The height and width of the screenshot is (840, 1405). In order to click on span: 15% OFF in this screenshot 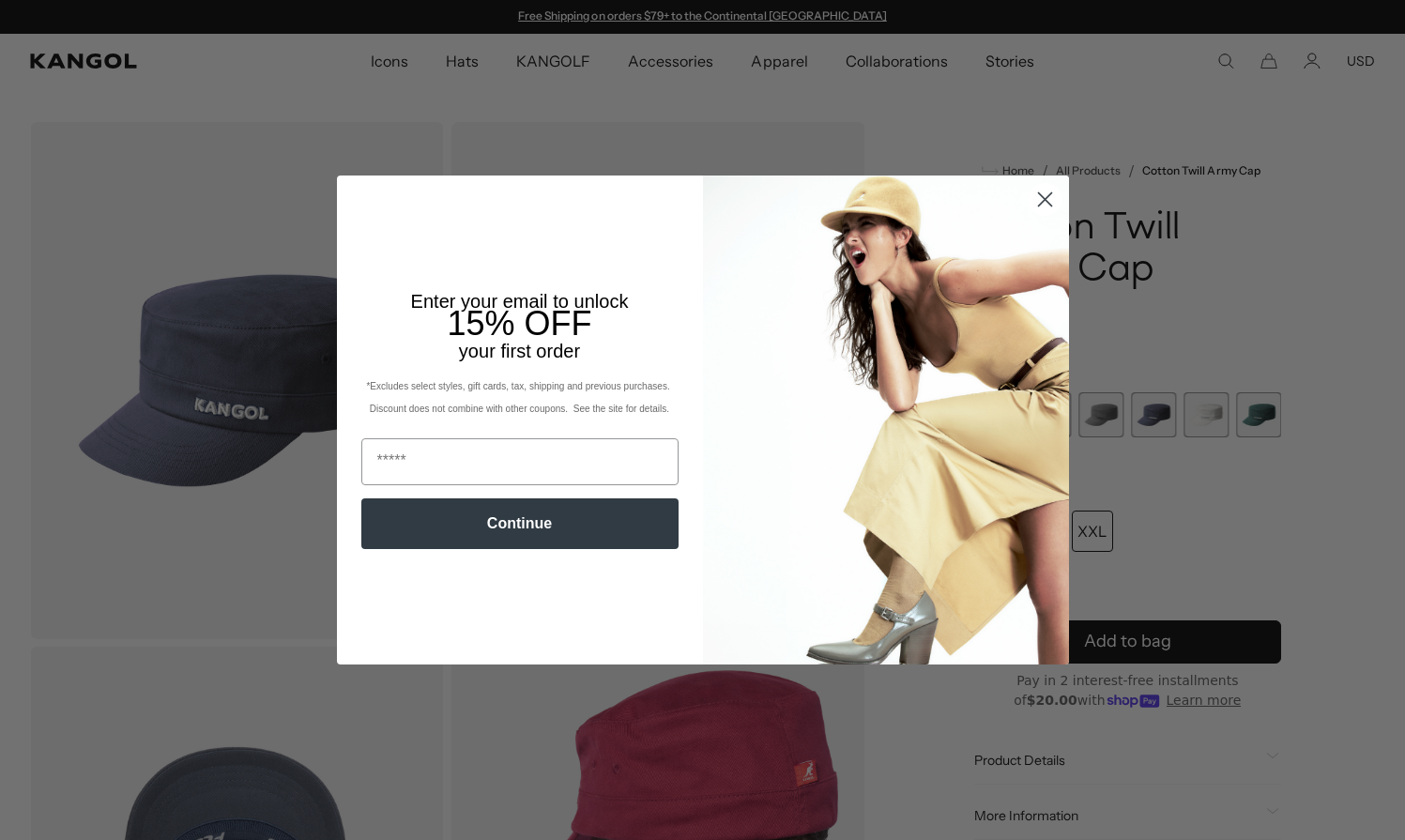, I will do `click(519, 323)`.